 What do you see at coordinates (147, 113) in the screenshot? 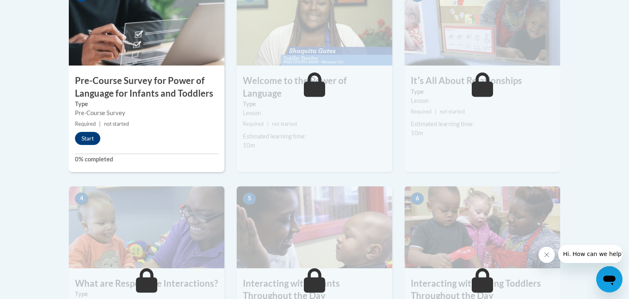
I see `div: Pre-Course Survey` at bounding box center [147, 113].